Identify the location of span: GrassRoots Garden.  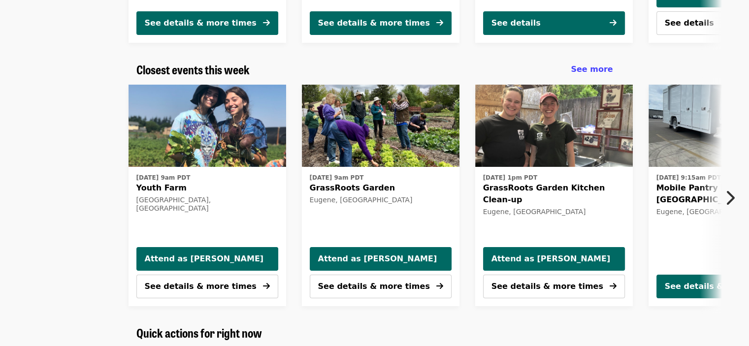
(381, 188).